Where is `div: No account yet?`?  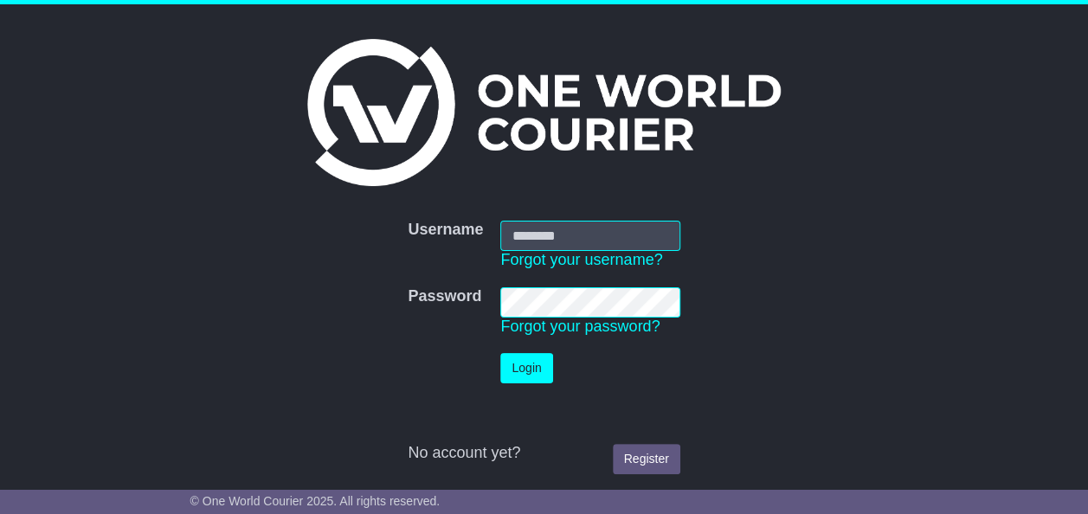
div: No account yet? is located at coordinates (544, 454).